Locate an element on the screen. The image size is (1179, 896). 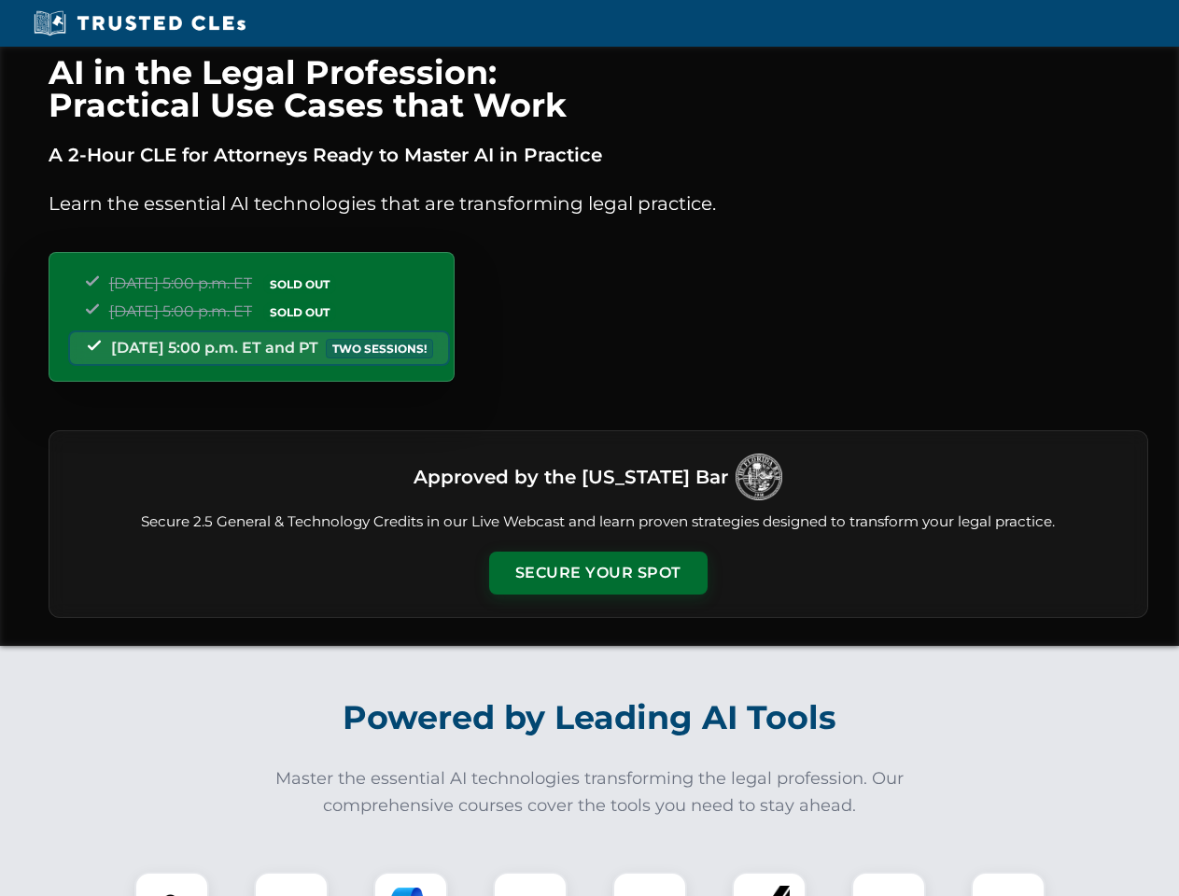
img: Trusted CLEs is located at coordinates (139, 23).